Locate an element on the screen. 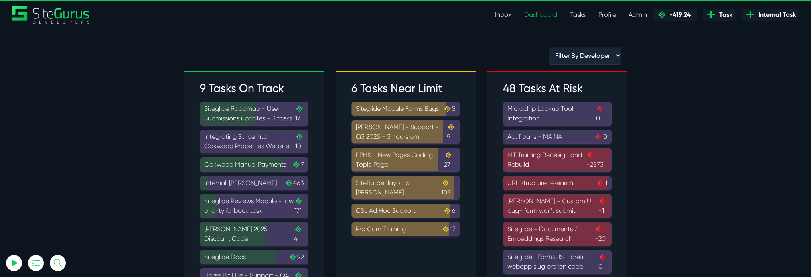  div: PPHK - New Pages Coding - Topic Page is located at coordinates (406, 160).